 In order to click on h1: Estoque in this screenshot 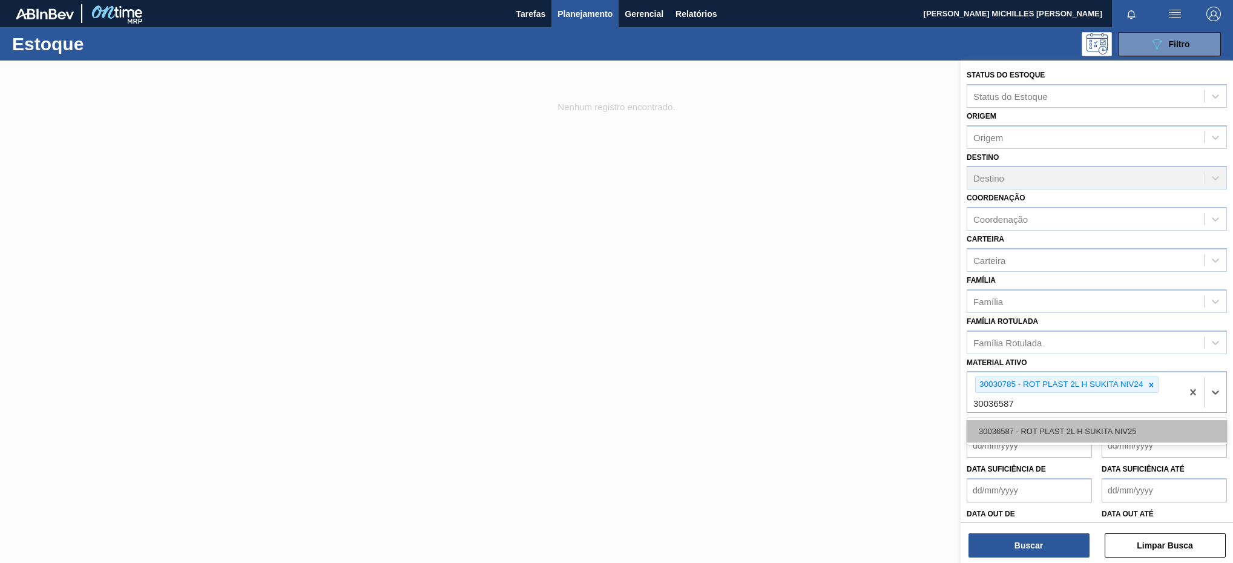, I will do `click(103, 44)`.